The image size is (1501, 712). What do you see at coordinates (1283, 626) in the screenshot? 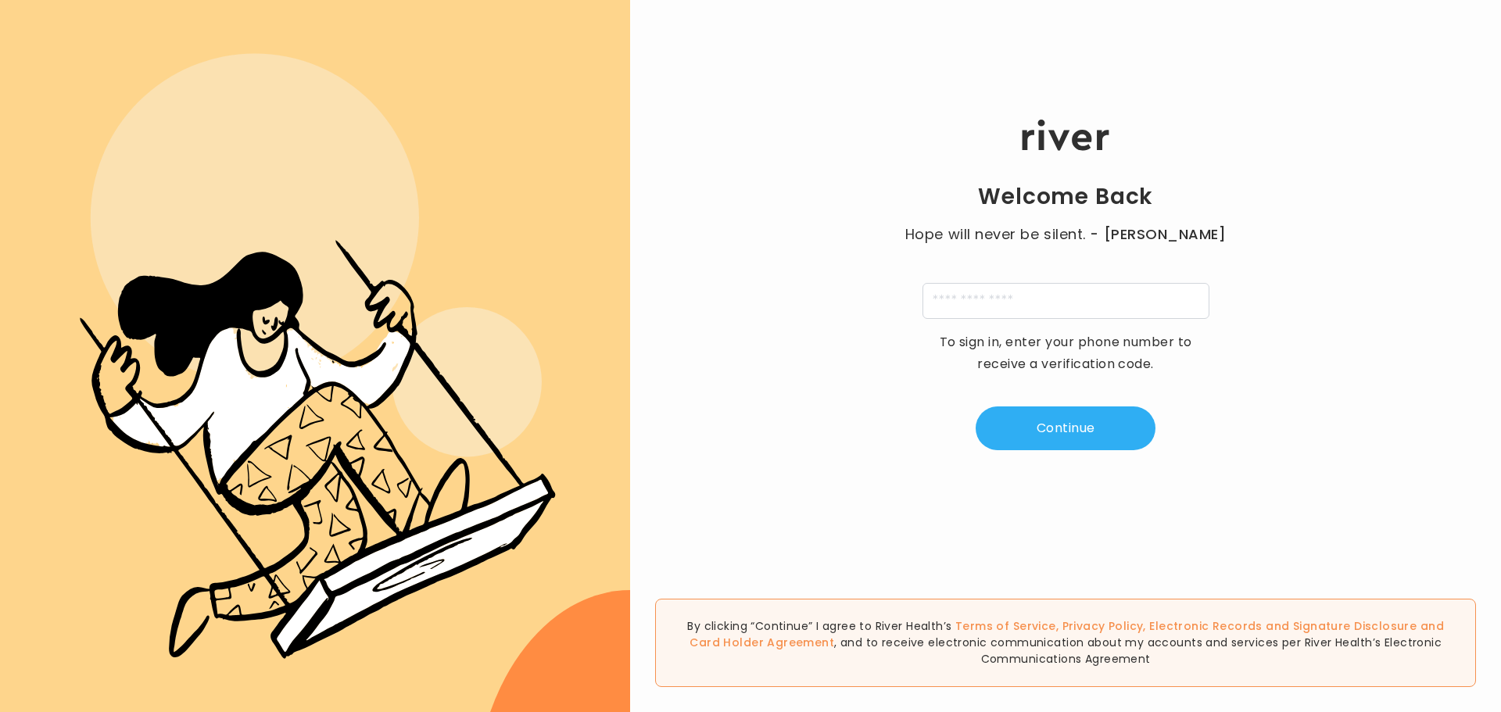
I see `a: Electronic Records and Signature Disclosure` at bounding box center [1283, 626].